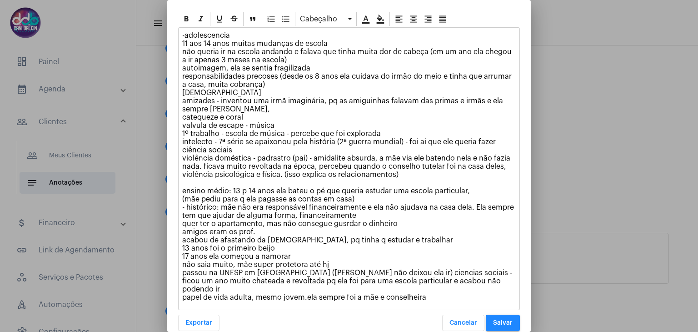 Image resolution: width=698 pixels, height=332 pixels. I want to click on div: Blockquote, so click(253, 19).